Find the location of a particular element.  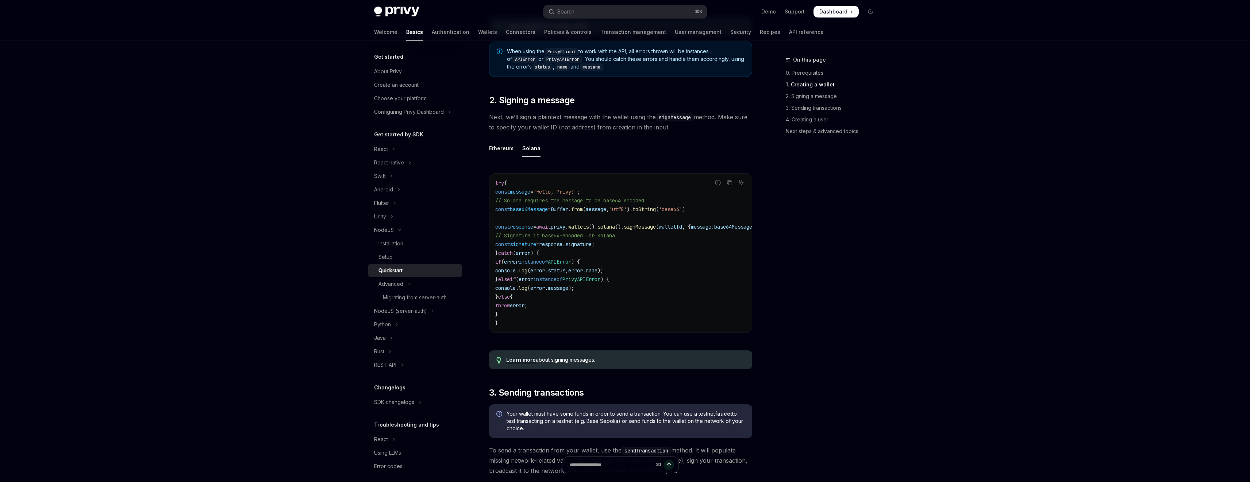

div: Swift is located at coordinates (380, 176).